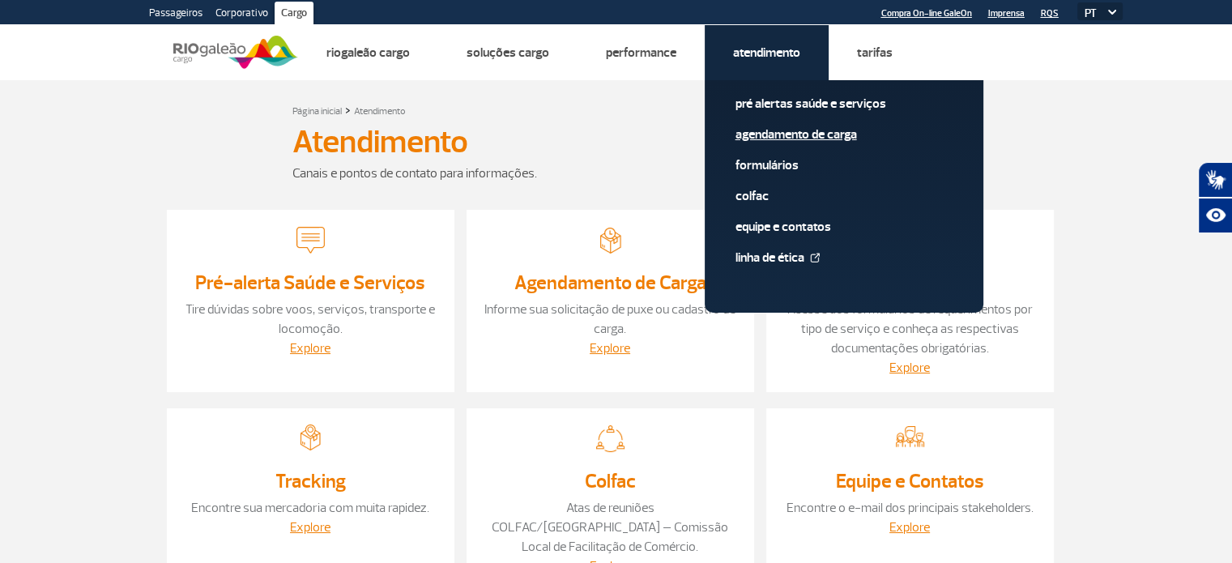 The width and height of the screenshot is (1232, 563). I want to click on button: Abrir recursos assistivos., so click(1215, 216).